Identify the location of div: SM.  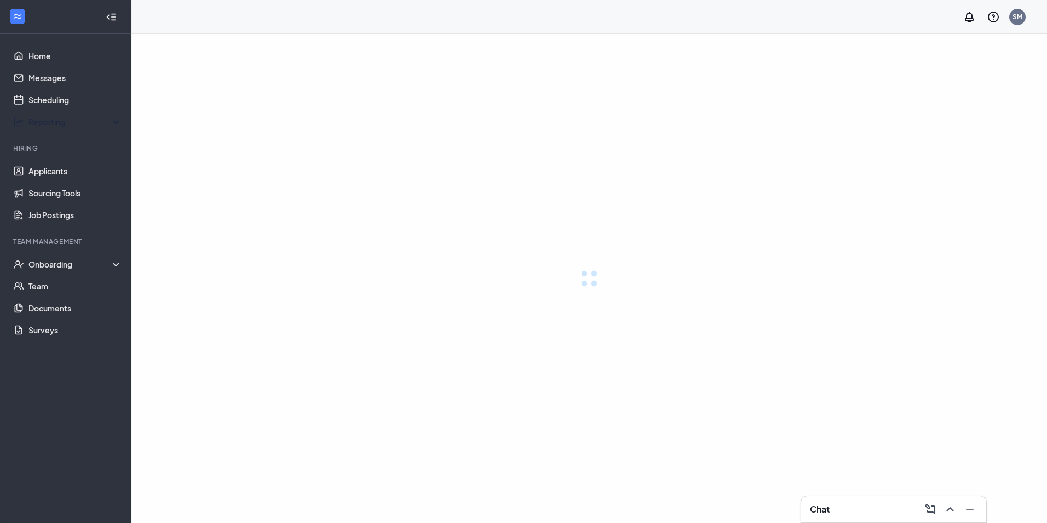
(1018, 16).